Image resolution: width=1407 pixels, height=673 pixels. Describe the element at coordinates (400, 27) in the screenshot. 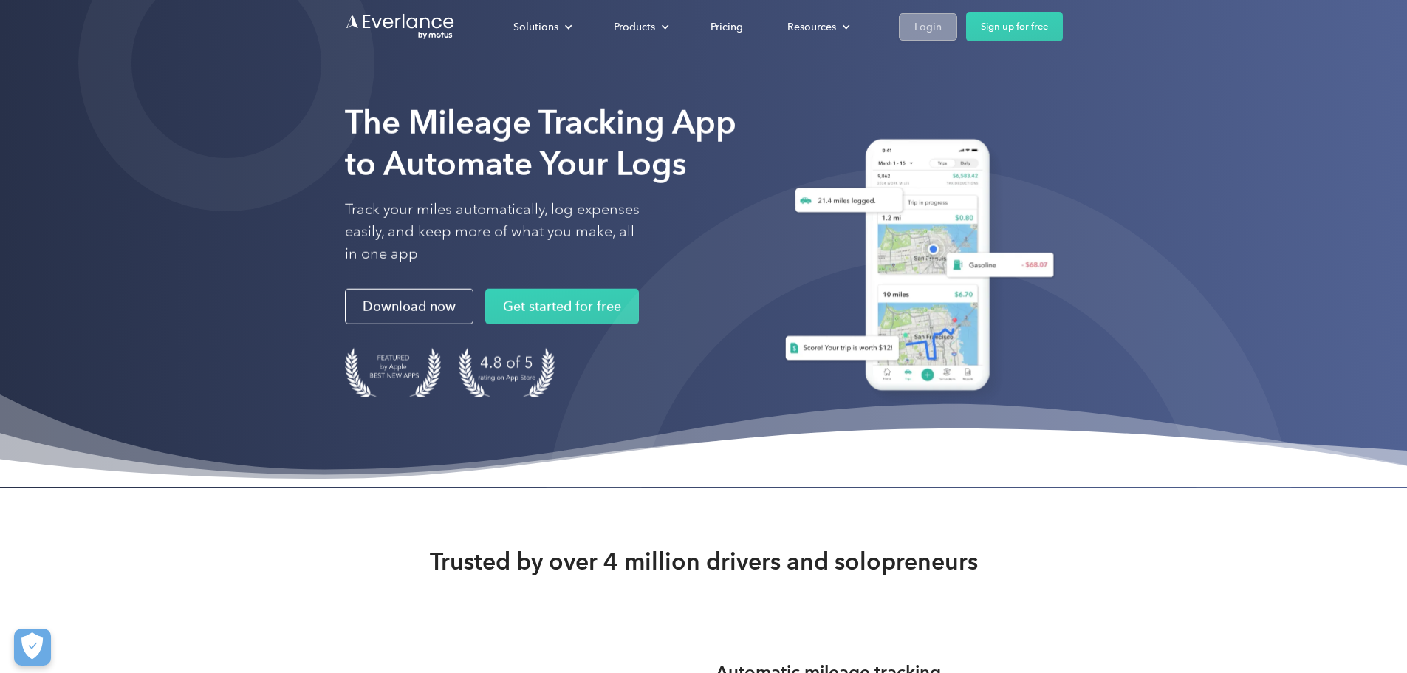

I see `a: Go to homepage` at that location.